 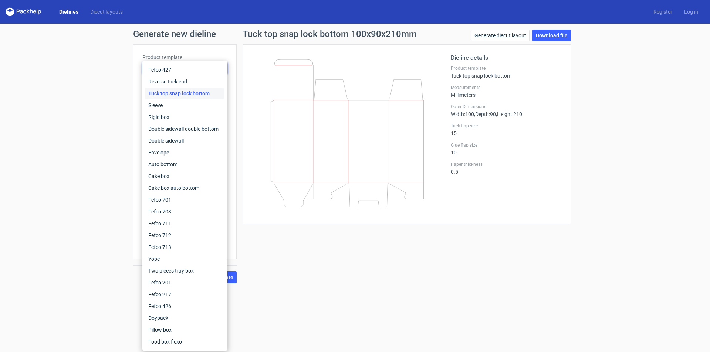 I want to click on div: Fefco 701, so click(x=185, y=200).